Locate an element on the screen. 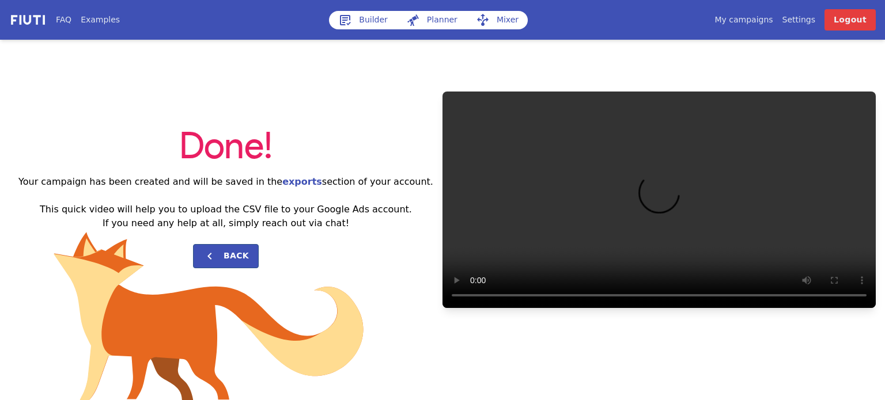 The image size is (885, 400). a: Examples is located at coordinates (100, 20).